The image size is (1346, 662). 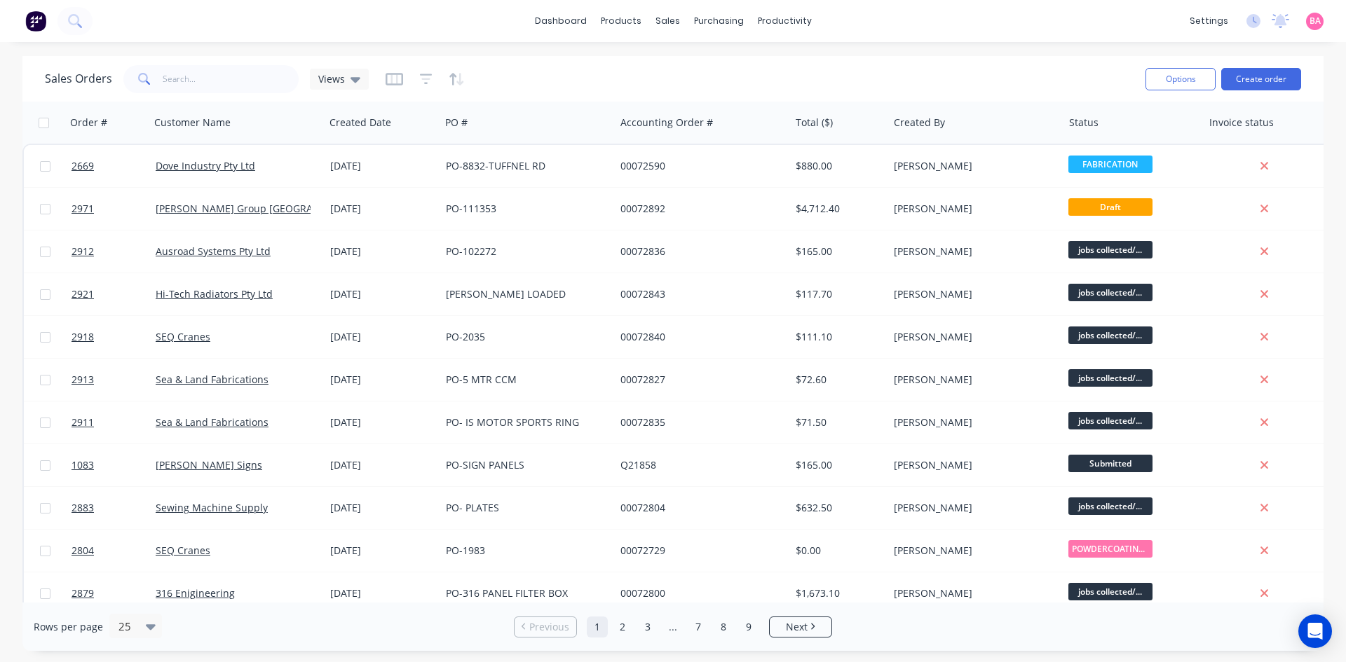 What do you see at coordinates (524, 508) in the screenshot?
I see `div: PO- PLATES` at bounding box center [524, 508].